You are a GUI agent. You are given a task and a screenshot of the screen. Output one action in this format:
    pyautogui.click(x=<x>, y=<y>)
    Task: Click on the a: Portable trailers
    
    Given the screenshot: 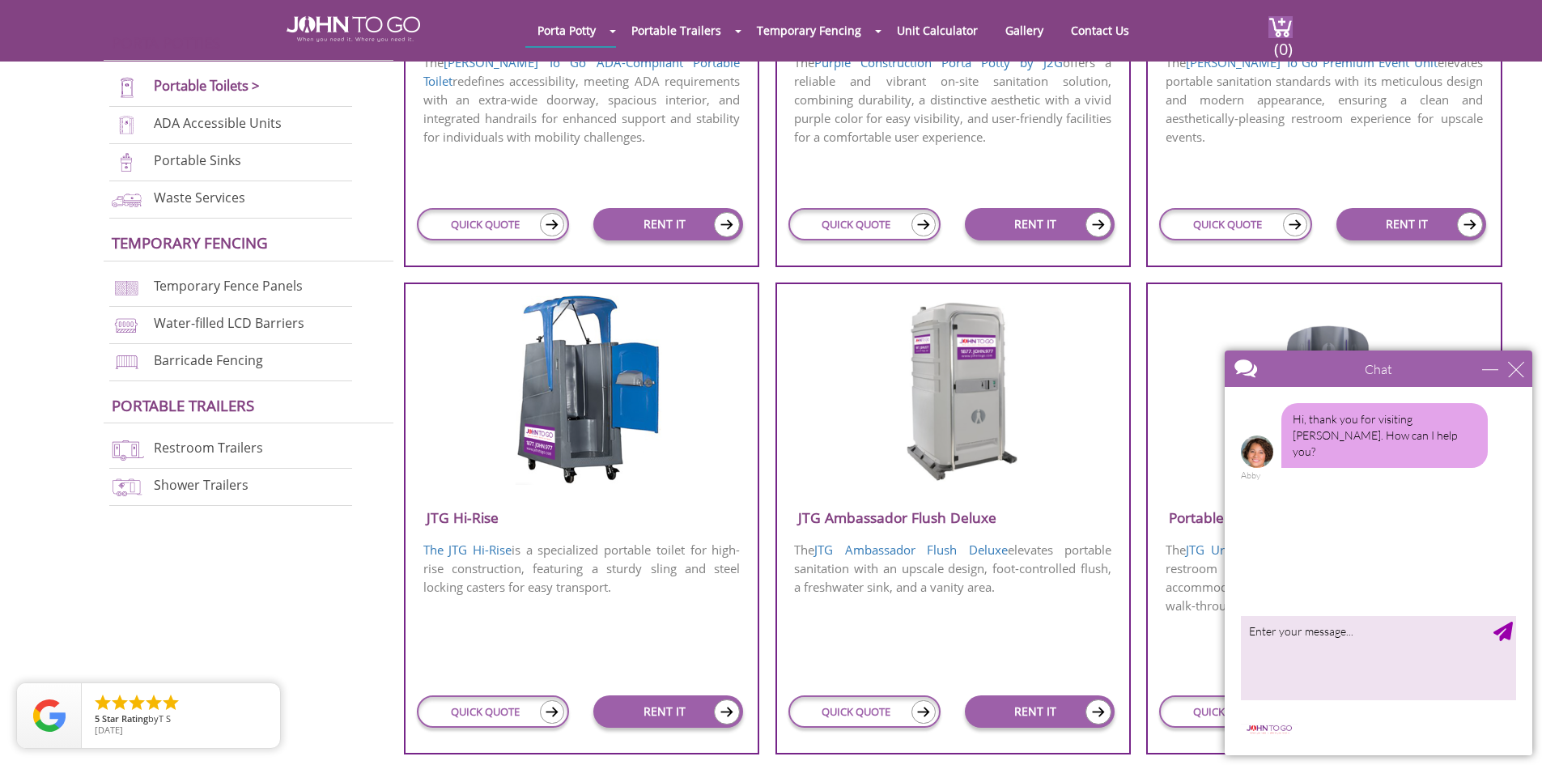 What is the action you would take?
    pyautogui.click(x=183, y=405)
    